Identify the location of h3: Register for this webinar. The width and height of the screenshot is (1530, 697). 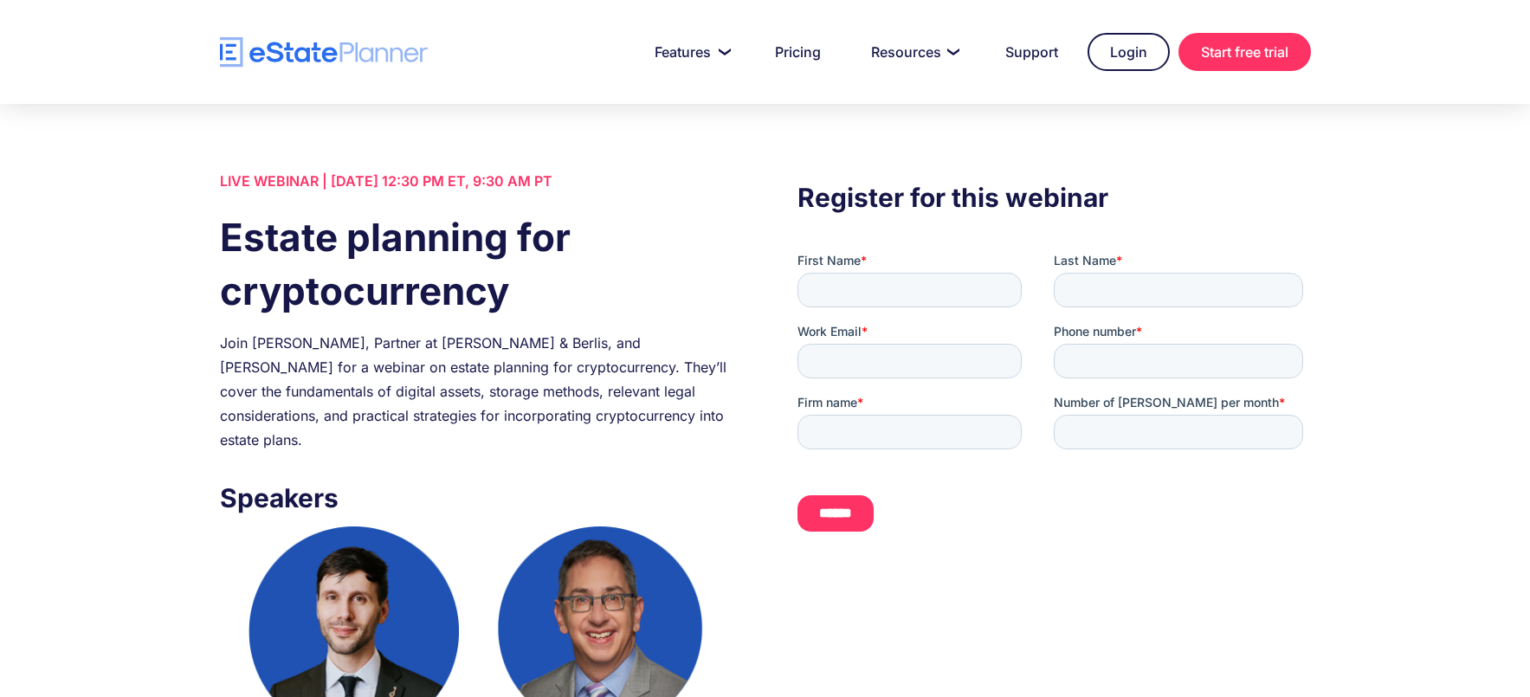
(1054, 197).